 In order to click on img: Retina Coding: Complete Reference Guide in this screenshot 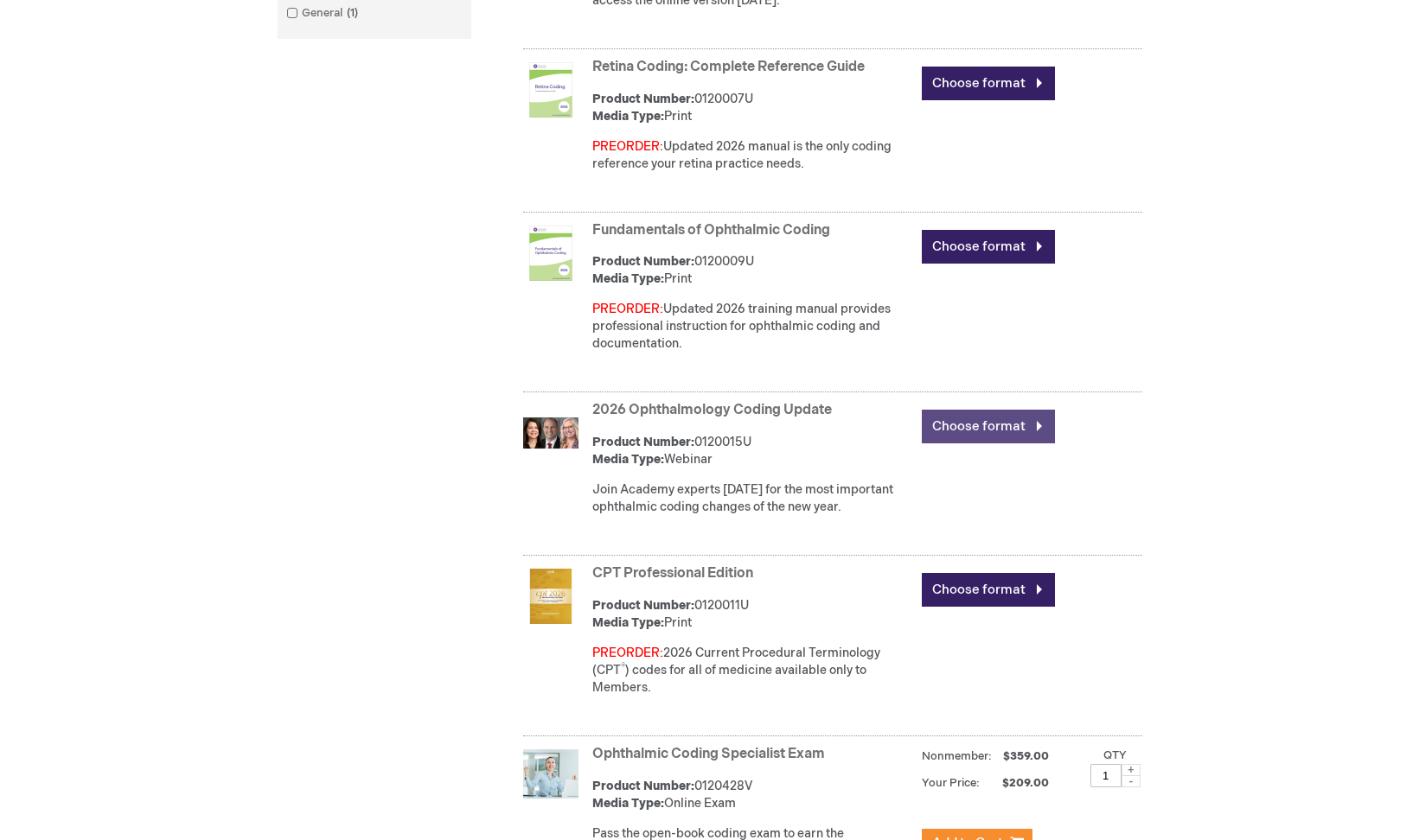, I will do `click(551, 90)`.